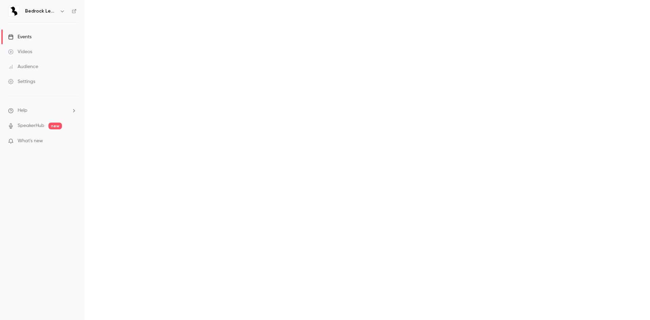 The image size is (650, 320). What do you see at coordinates (42, 110) in the screenshot?
I see `li: help-dropdown-opener` at bounding box center [42, 110].